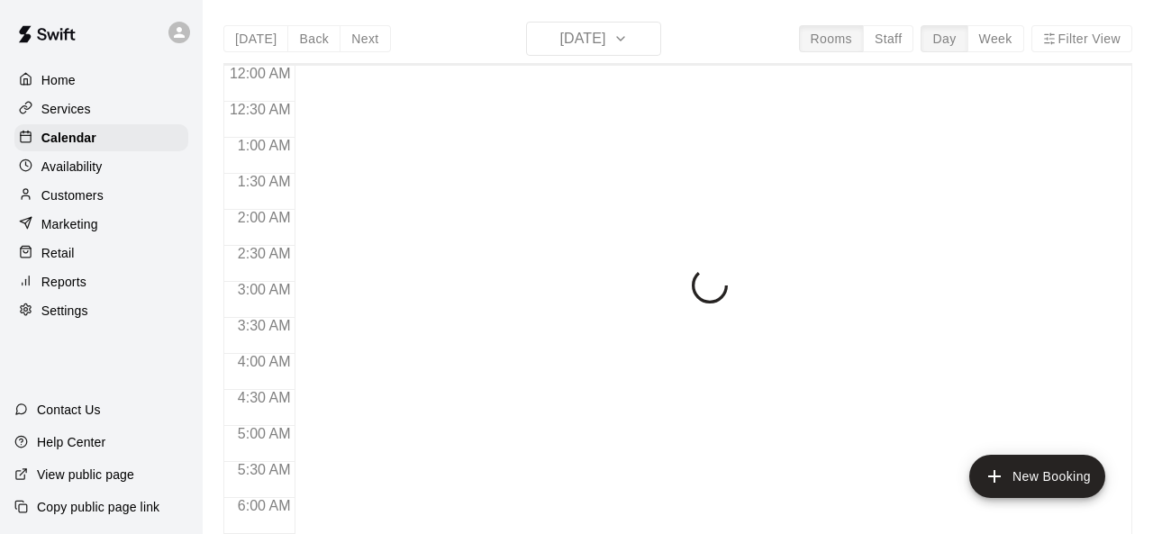 Image resolution: width=1153 pixels, height=534 pixels. Describe the element at coordinates (260, 73) in the screenshot. I see `span: 12:00 AM` at that location.